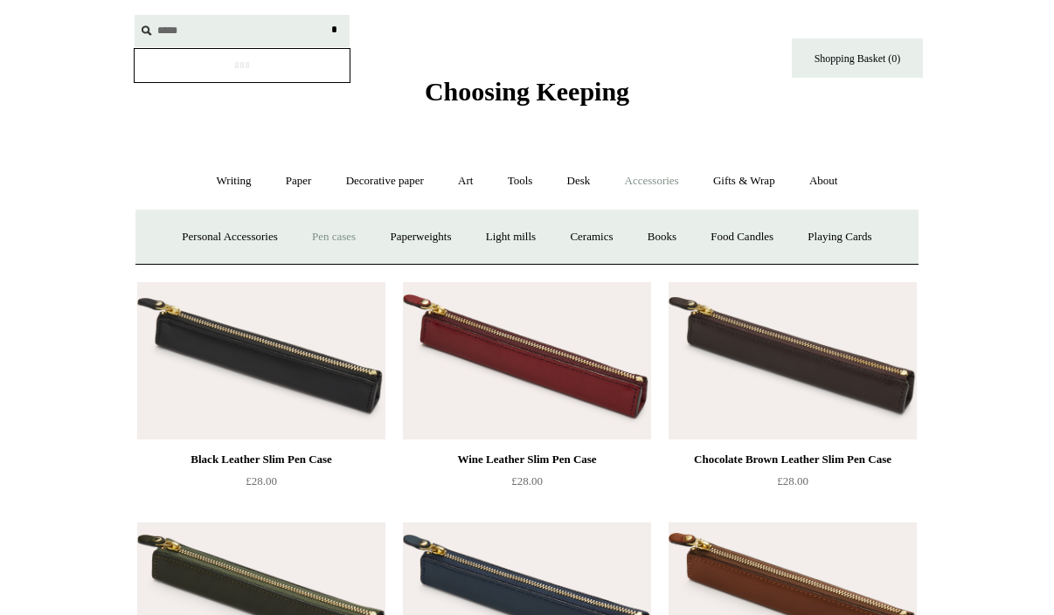 The image size is (1054, 615). What do you see at coordinates (527, 460) in the screenshot?
I see `div: Wine Leather Slim Pen Case` at bounding box center [527, 460].